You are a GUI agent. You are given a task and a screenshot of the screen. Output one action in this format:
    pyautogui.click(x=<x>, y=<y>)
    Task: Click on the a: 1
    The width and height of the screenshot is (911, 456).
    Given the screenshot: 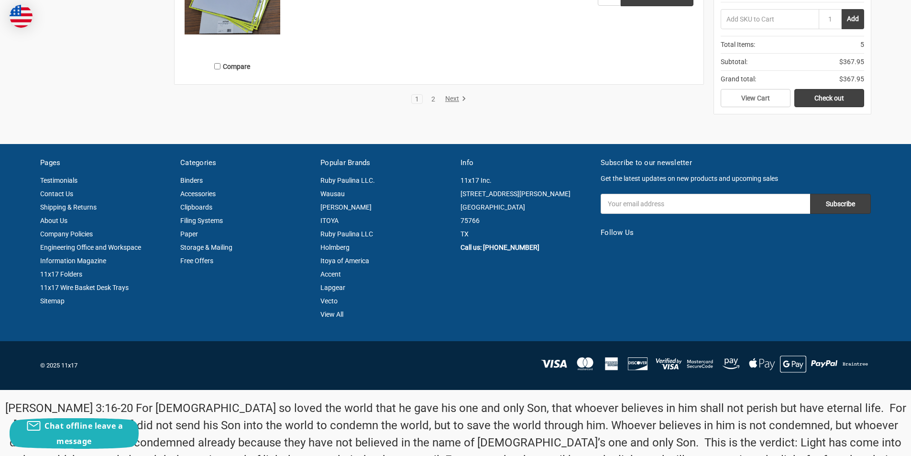 What is the action you would take?
    pyautogui.click(x=417, y=99)
    